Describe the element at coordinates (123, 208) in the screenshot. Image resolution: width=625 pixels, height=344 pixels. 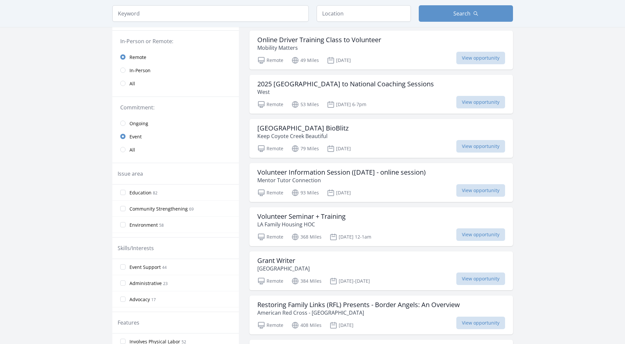
I see `input: Community Strengthening 69` at that location.